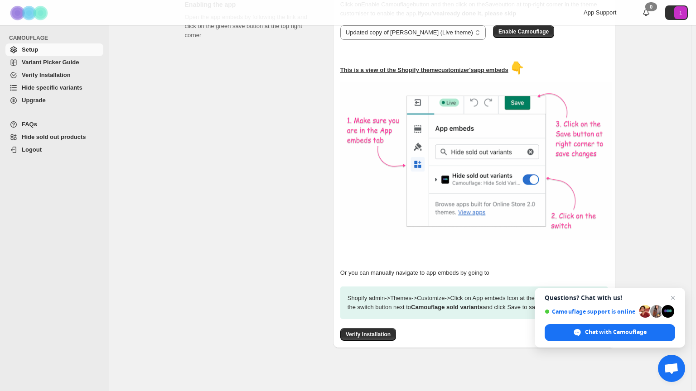  Describe the element at coordinates (676, 13) in the screenshot. I see `button: Avatar with initials 1` at that location.